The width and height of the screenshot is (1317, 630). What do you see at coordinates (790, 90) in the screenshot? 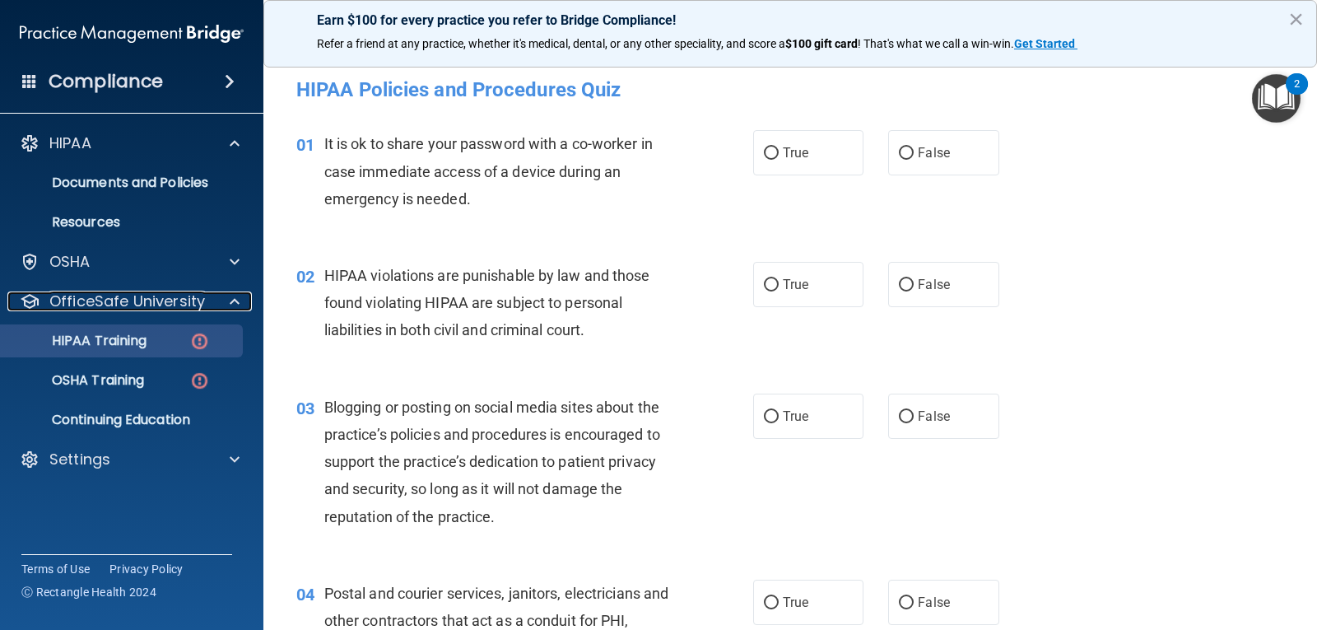
I see `h4: HIPAA Policies and Procedures Quiz` at bounding box center [790, 90].